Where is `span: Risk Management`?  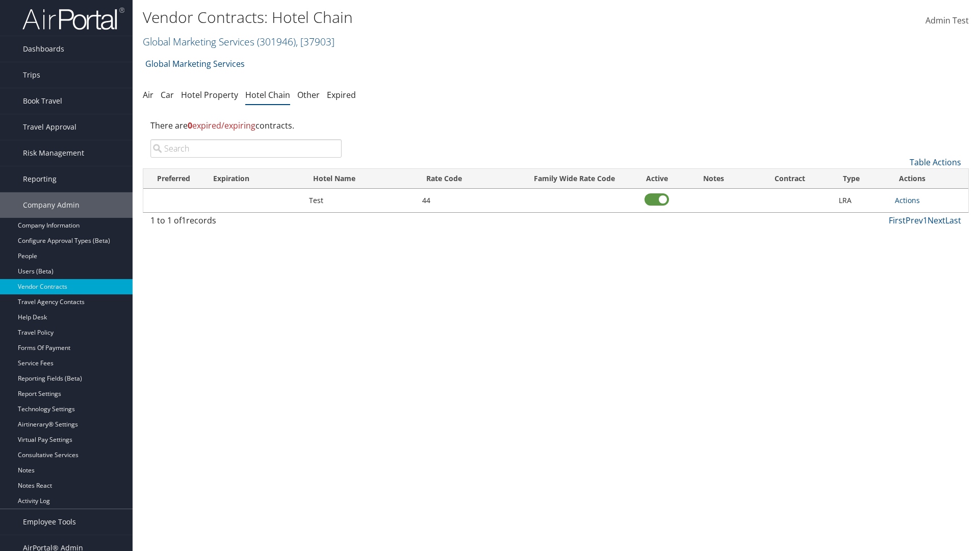
span: Risk Management is located at coordinates (54, 153).